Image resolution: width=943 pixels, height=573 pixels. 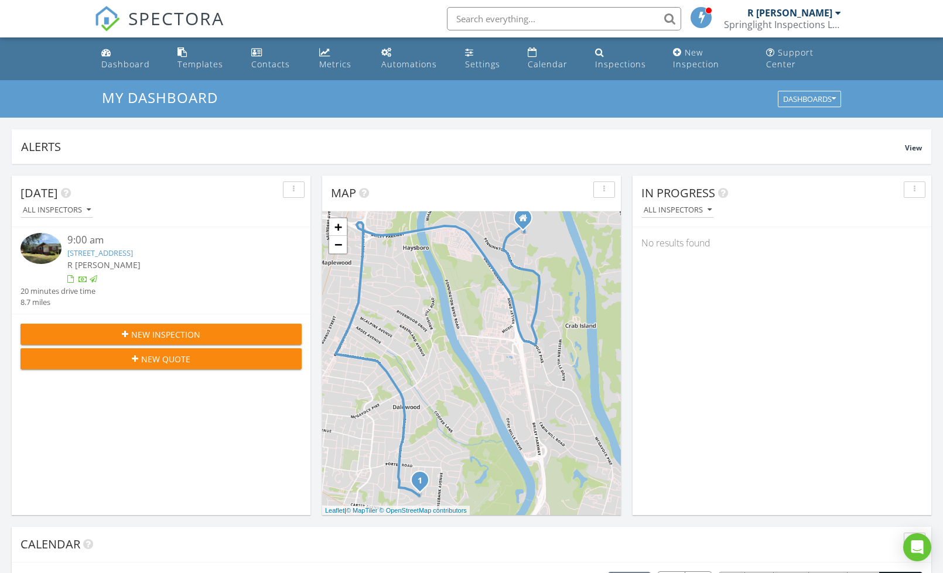 I want to click on button: New Quote, so click(x=161, y=359).